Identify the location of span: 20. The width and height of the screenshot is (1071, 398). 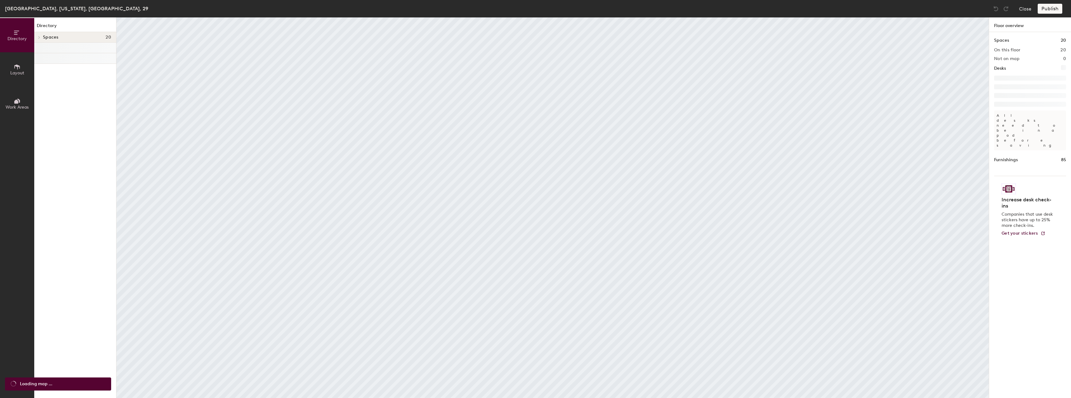
(108, 37).